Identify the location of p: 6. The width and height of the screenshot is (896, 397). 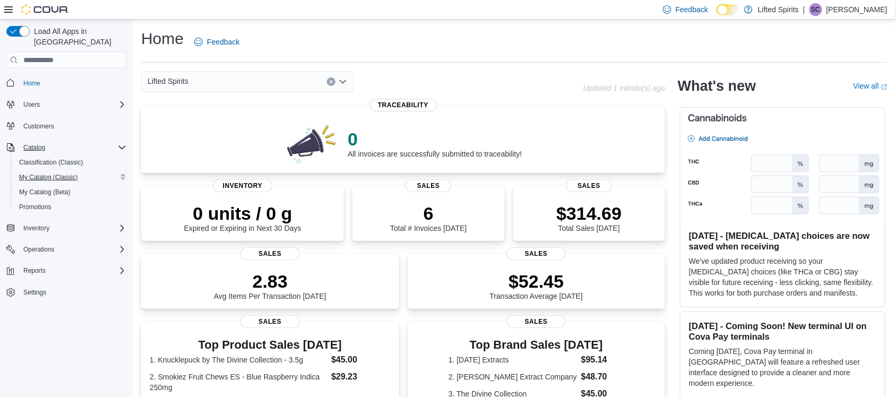
(429, 213).